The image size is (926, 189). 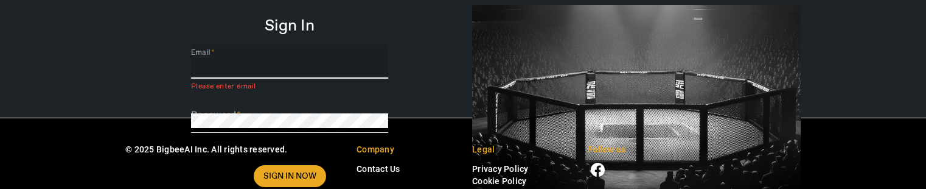 I want to click on a: Privacy Policy, so click(x=500, y=169).